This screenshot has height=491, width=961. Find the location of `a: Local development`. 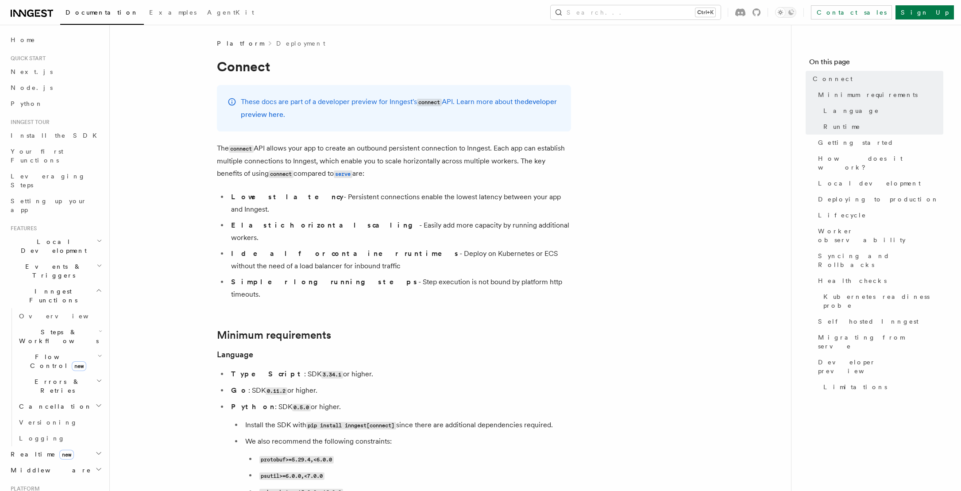

a: Local development is located at coordinates (879, 183).